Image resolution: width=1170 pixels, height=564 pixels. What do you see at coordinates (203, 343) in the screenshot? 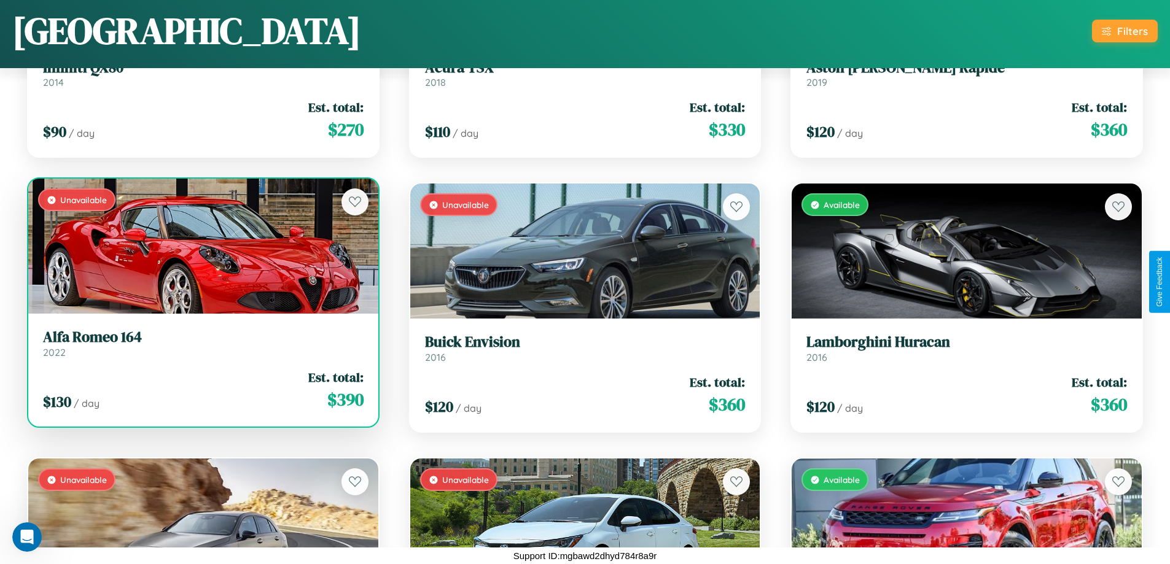
I see `a: Alfa Romeo 1642022` at bounding box center [203, 343].